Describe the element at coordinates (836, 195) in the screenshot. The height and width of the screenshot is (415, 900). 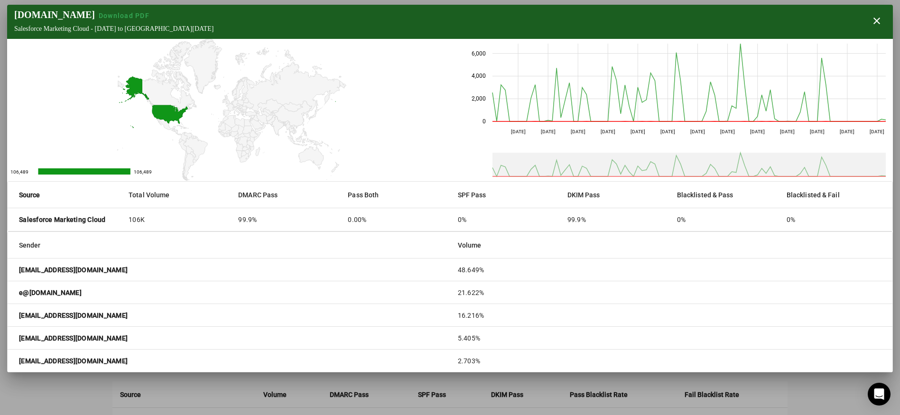
I see `mat-header-cell: Blacklisted & Fail` at that location.